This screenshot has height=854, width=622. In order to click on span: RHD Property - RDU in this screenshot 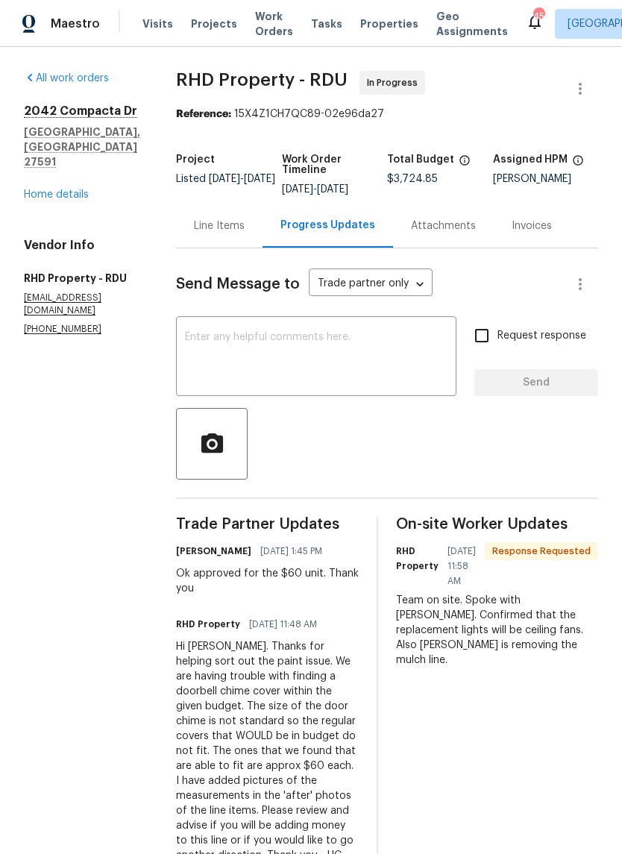, I will do `click(262, 80)`.